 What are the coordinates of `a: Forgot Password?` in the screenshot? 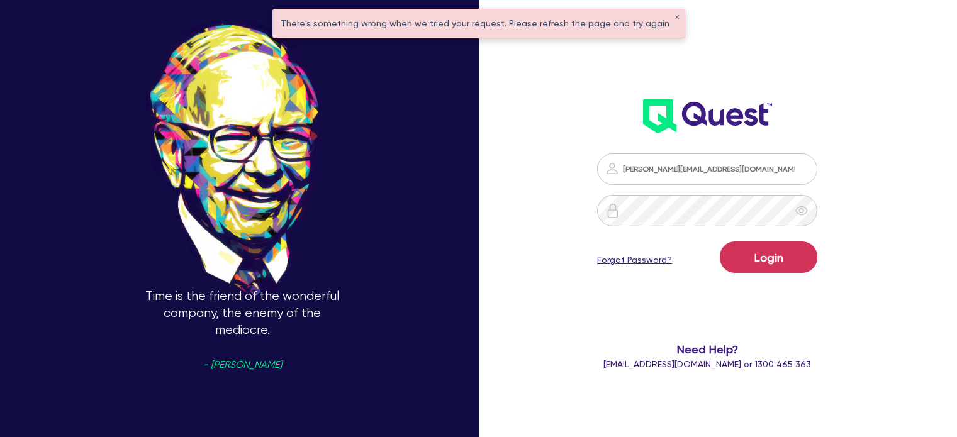 It's located at (634, 260).